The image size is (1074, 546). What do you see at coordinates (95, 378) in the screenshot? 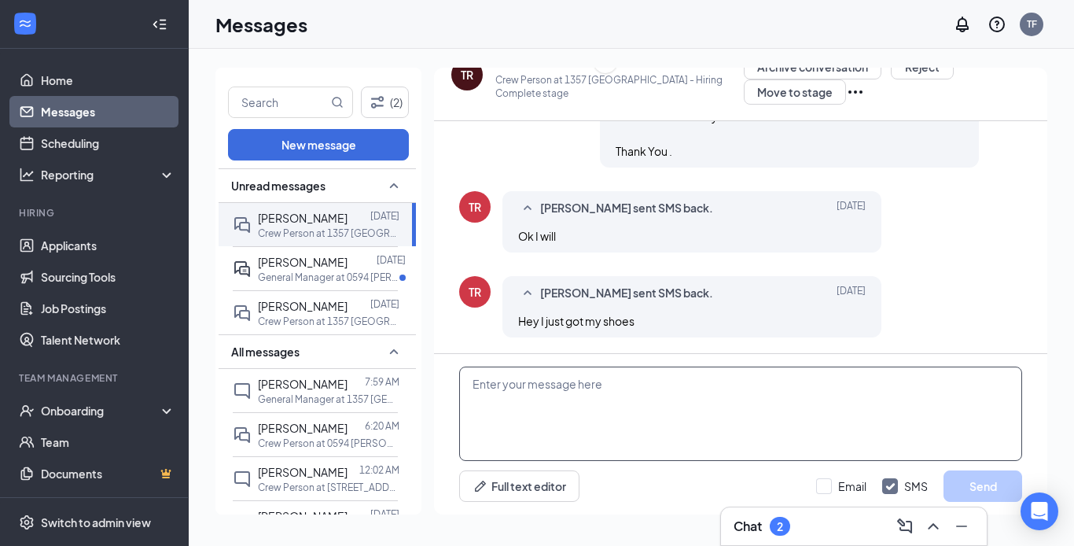
I see `div: Team Management` at bounding box center [95, 378].